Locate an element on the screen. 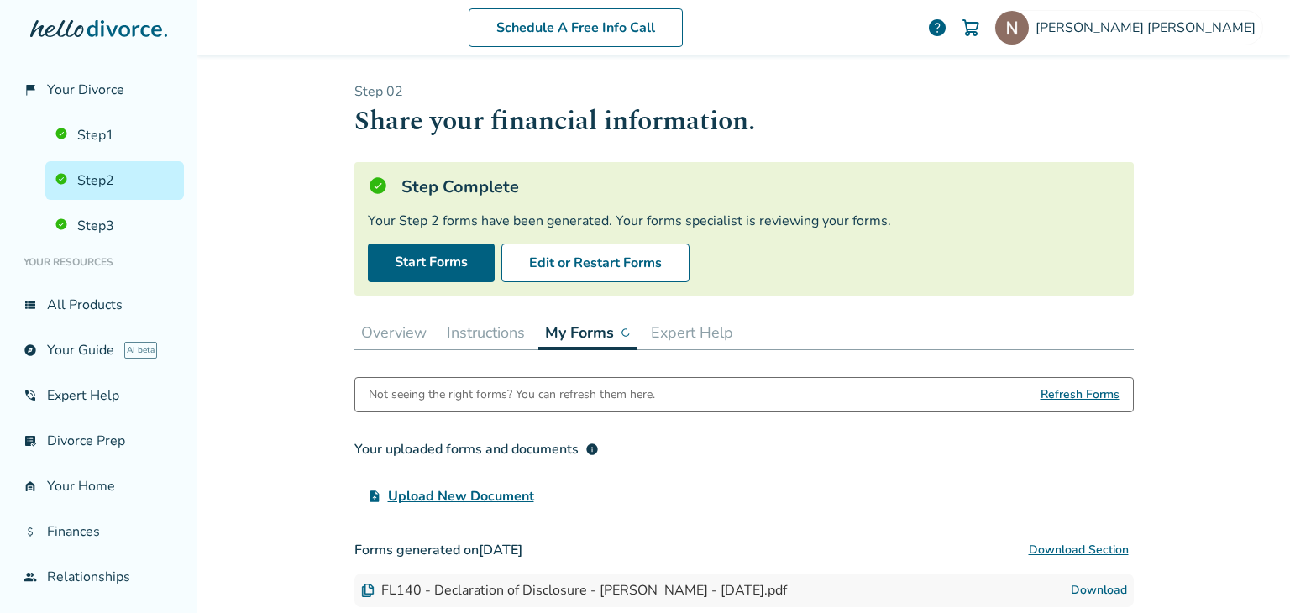  a: list_alt_checkDivorce Prep is located at coordinates (98, 441).